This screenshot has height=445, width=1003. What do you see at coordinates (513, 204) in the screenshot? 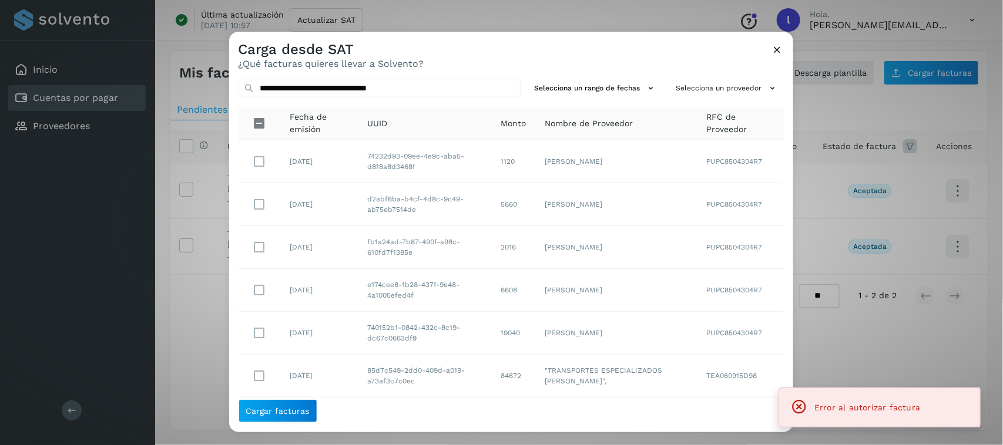
I see `td: 5660` at bounding box center [513, 204].